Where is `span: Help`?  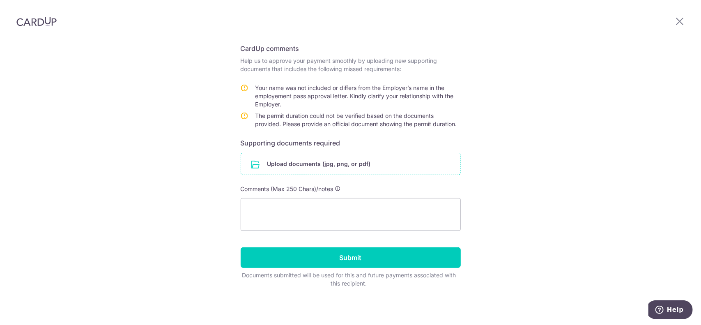
span: Help is located at coordinates (27, 9).